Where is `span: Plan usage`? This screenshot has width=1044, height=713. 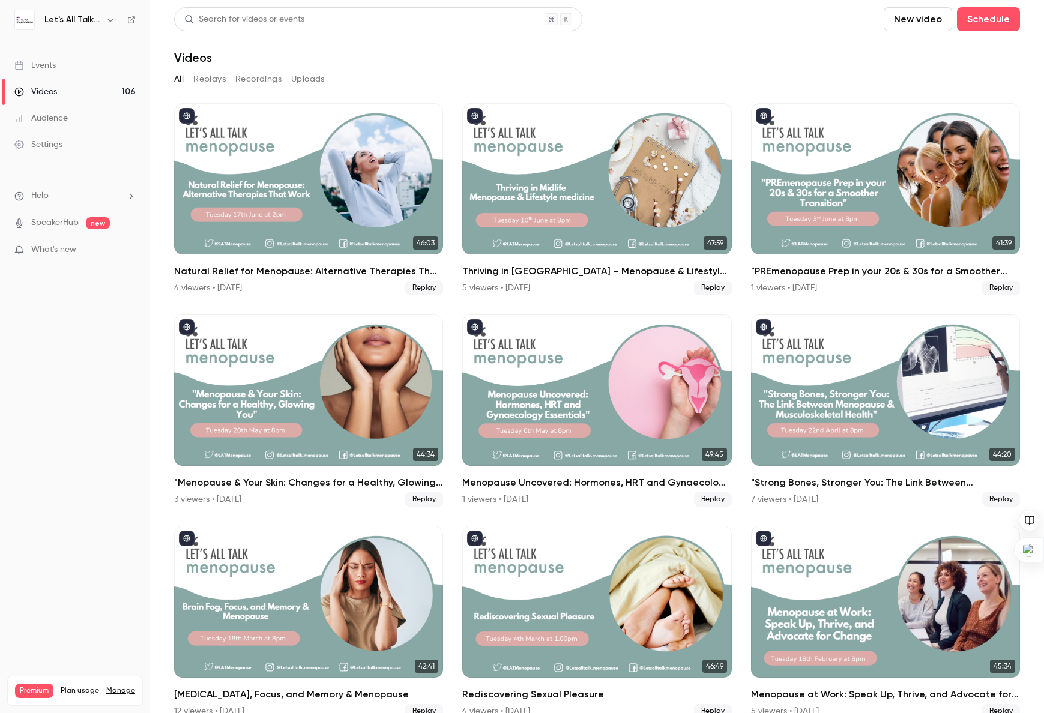 span: Plan usage is located at coordinates (80, 691).